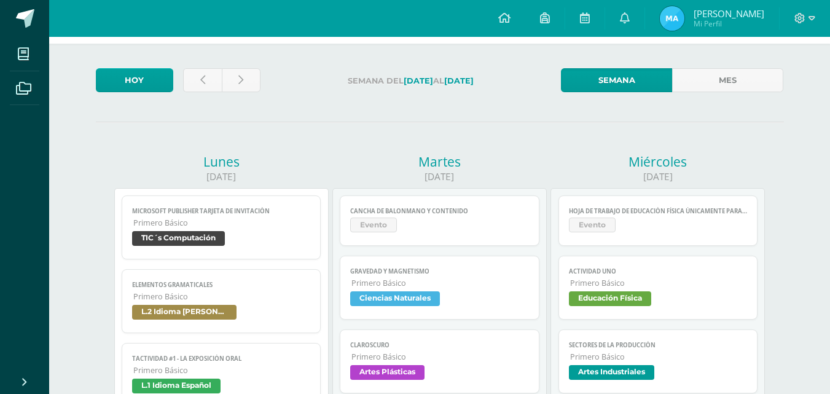 This screenshot has height=394, width=830. Describe the element at coordinates (221, 227) in the screenshot. I see `a: Microsoft Publisher Tarjeta de invitaciónPrimero BásicoTIC´s Computación` at that location.